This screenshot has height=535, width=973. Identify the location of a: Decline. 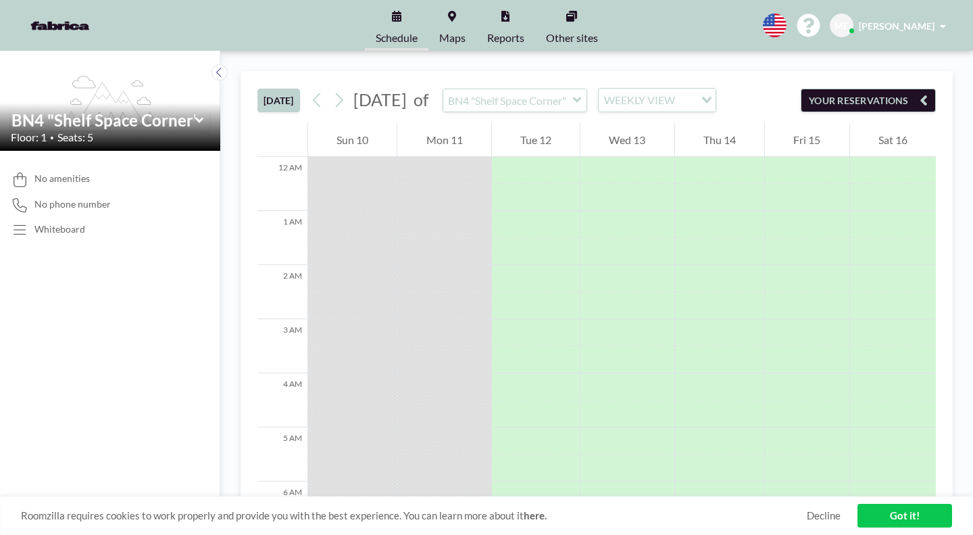
(824, 515).